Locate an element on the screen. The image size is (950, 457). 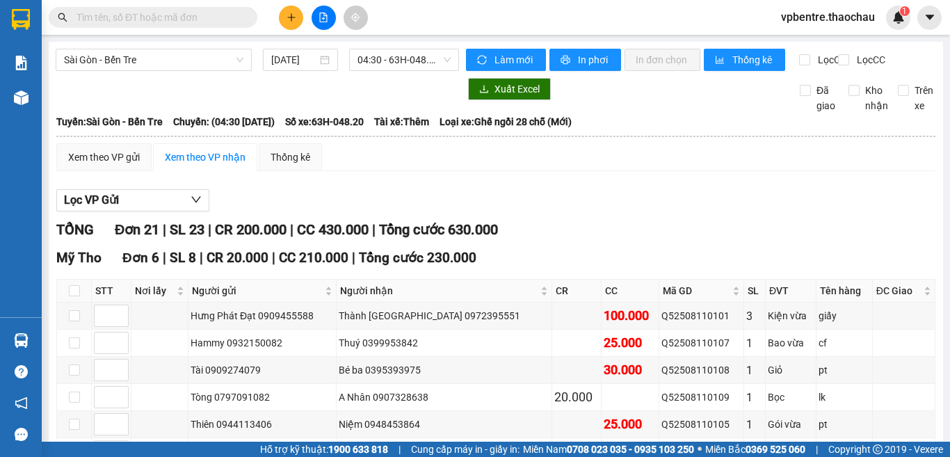
th: ĐVT is located at coordinates (791, 291).